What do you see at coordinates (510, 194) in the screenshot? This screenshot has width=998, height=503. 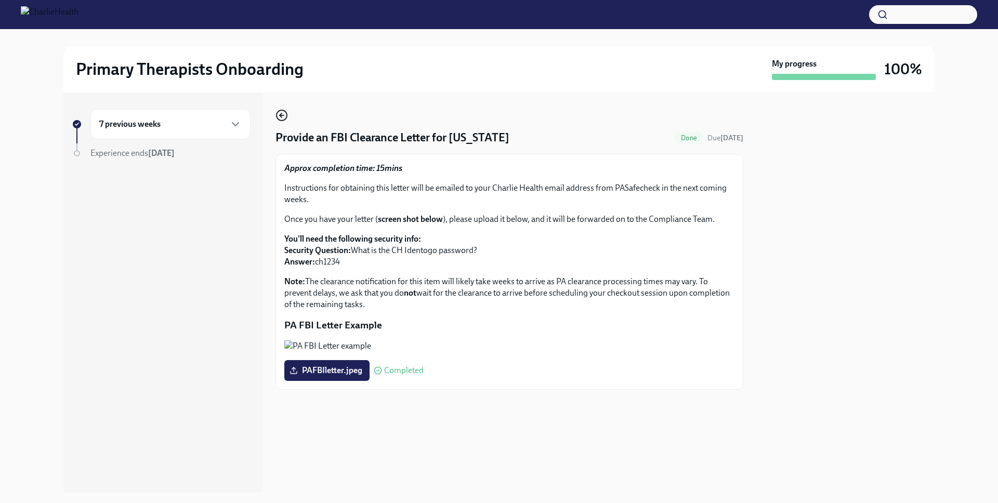 I see `p: Instructions for obtaining this letter will be emailed to your Charlie Health email address from ...` at bounding box center [510, 194].